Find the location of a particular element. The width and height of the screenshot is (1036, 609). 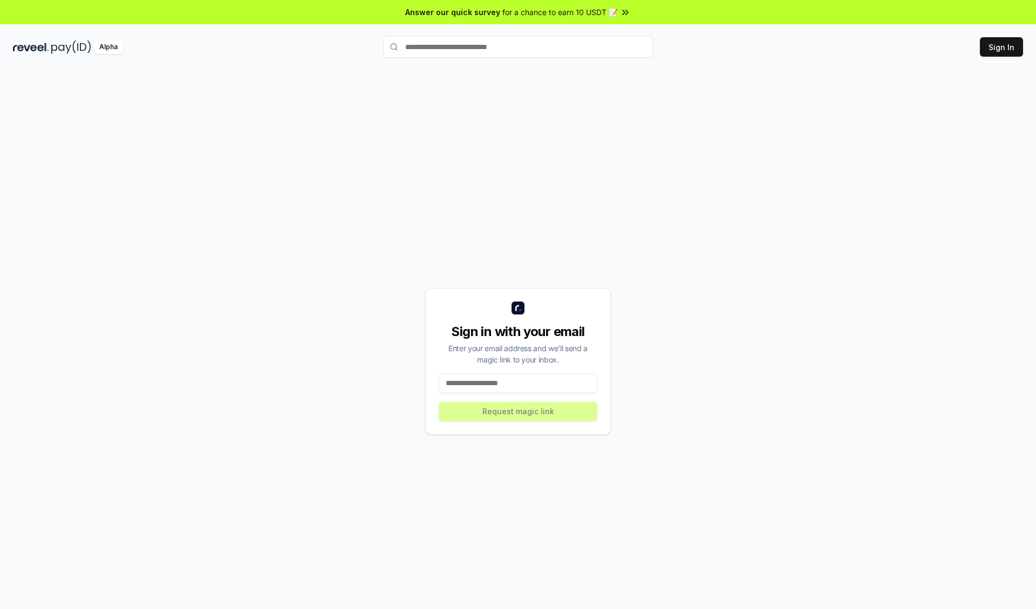

img: pay_id is located at coordinates (71, 47).